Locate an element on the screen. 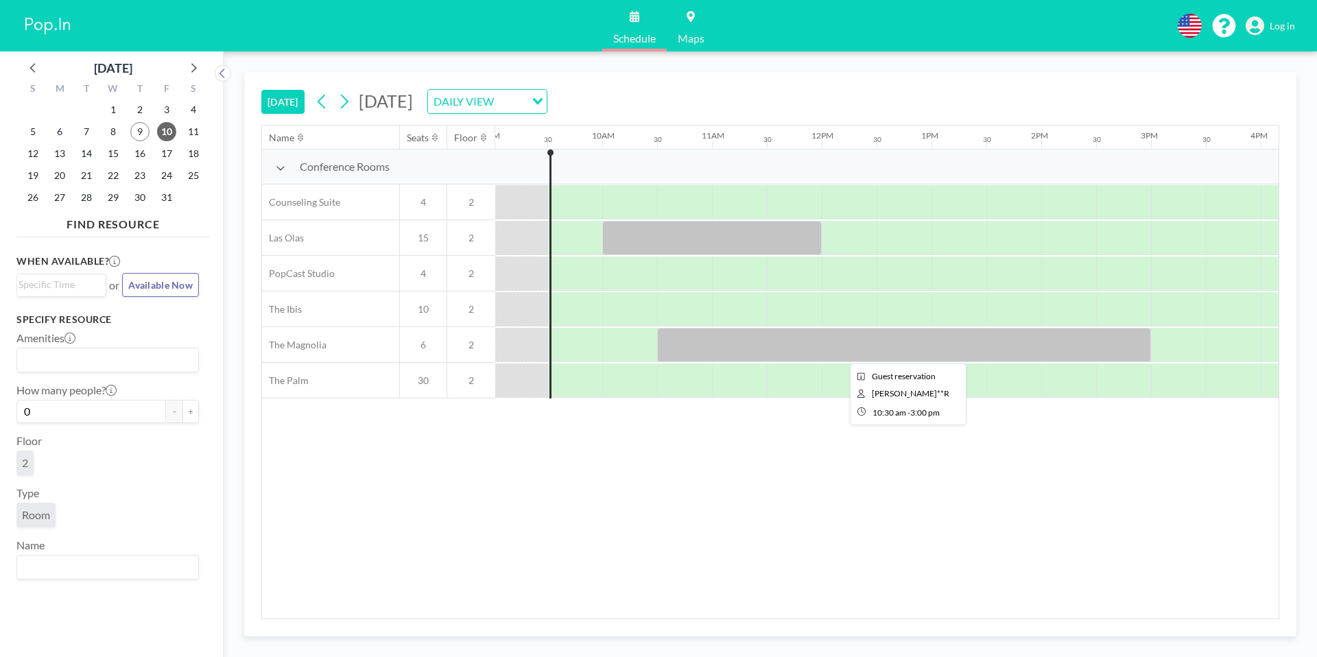 Image resolution: width=1317 pixels, height=657 pixels. span: Las Olas is located at coordinates (283, 238).